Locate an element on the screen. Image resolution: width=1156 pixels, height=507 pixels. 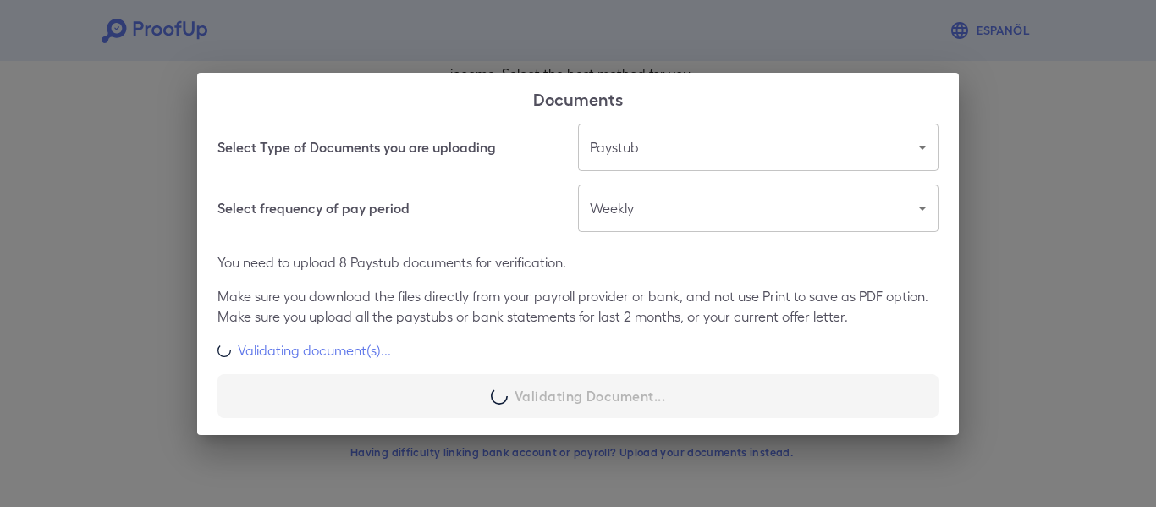
div: Weekly is located at coordinates (758, 208).